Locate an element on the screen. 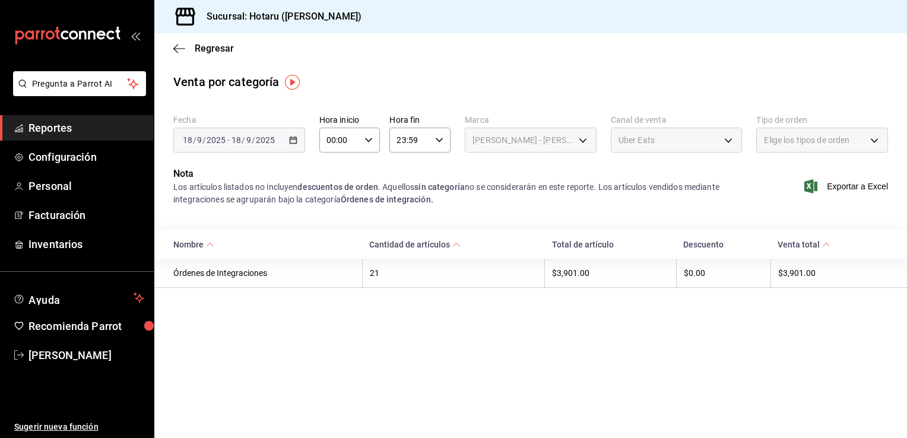 The height and width of the screenshot is (438, 907). span: Personal is located at coordinates (86, 186).